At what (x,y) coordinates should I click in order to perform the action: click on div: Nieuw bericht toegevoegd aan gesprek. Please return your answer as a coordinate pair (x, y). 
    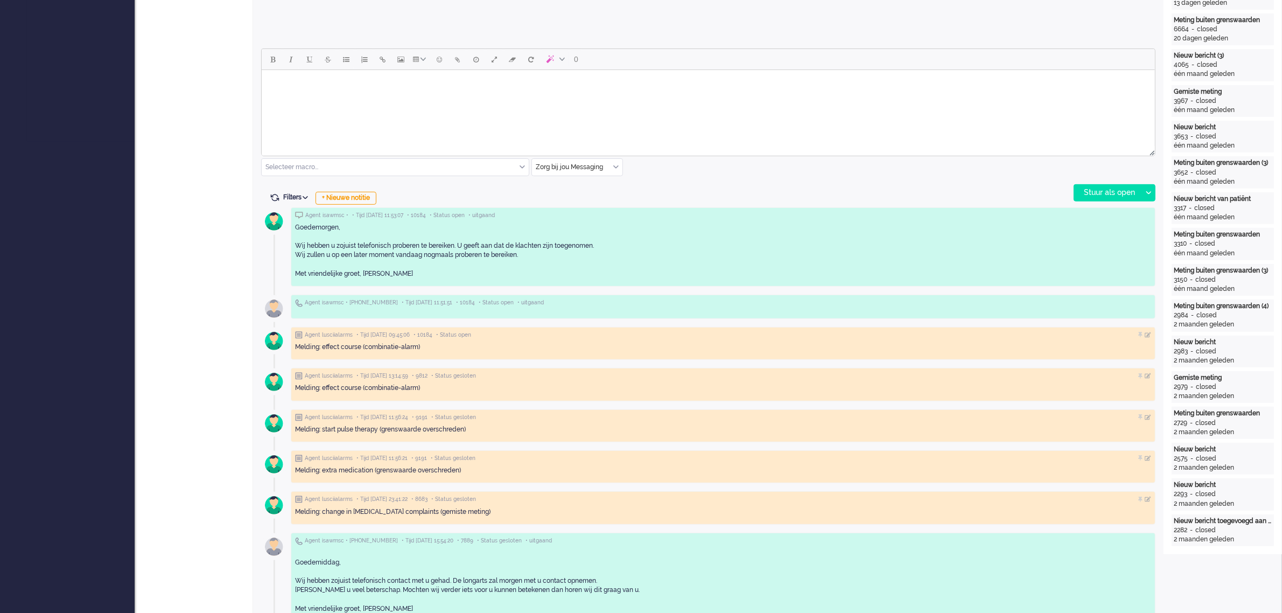
    Looking at the image, I should click on (1223, 521).